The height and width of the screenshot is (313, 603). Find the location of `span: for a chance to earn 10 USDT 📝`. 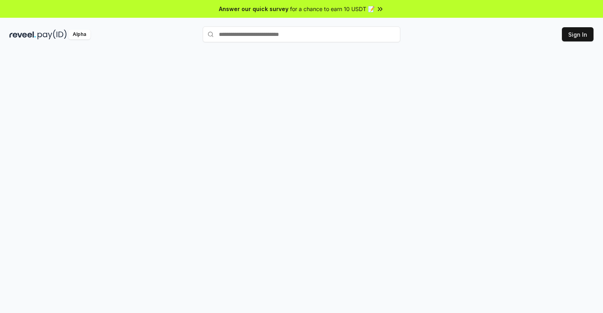

span: for a chance to earn 10 USDT 📝 is located at coordinates (332, 9).